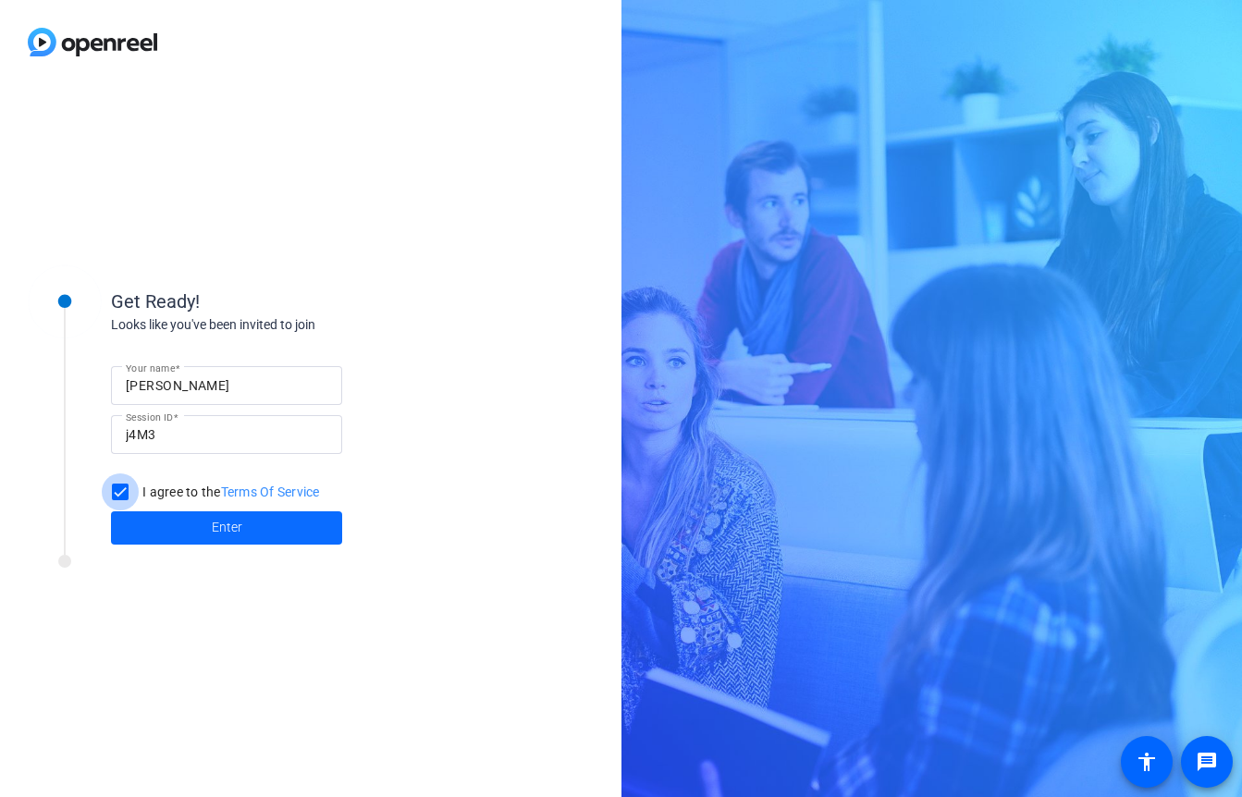 This screenshot has height=797, width=1242. Describe the element at coordinates (227, 527) in the screenshot. I see `span: Enter` at that location.